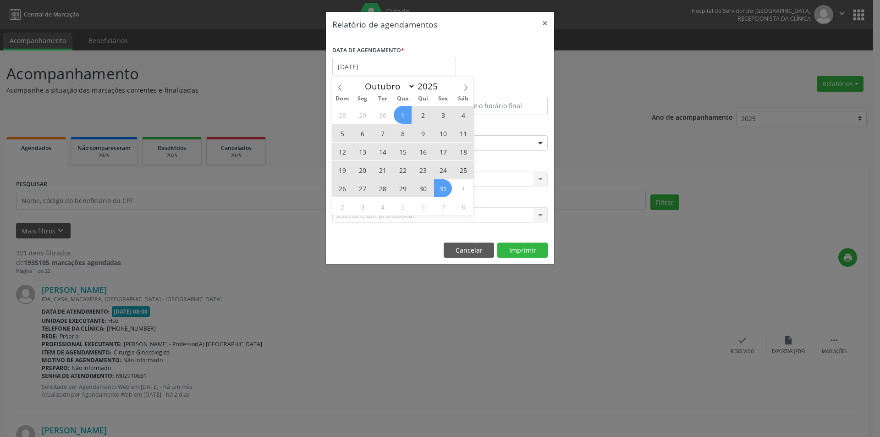 The height and width of the screenshot is (437, 880). What do you see at coordinates (463, 133) in the screenshot?
I see `span: Outubro 11, 2025` at bounding box center [463, 133].